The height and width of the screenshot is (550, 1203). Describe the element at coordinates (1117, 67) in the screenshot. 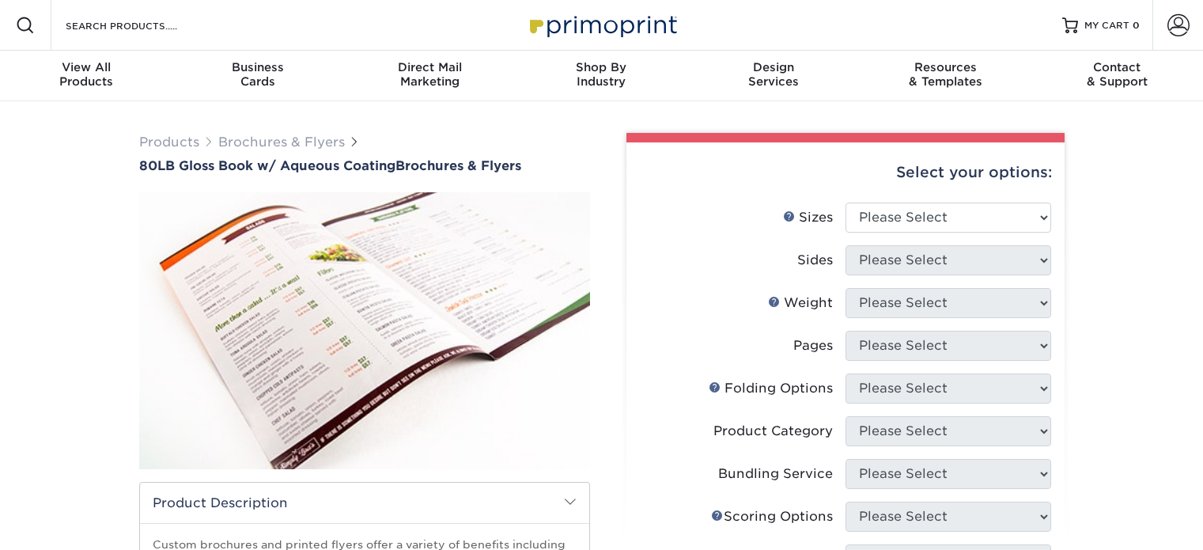

I see `span: Contact` at that location.